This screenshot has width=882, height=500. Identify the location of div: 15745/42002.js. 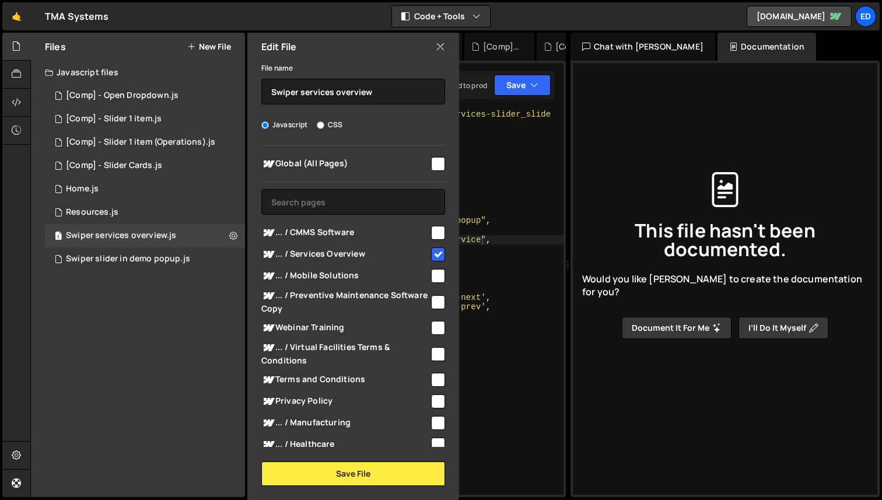
(145, 166).